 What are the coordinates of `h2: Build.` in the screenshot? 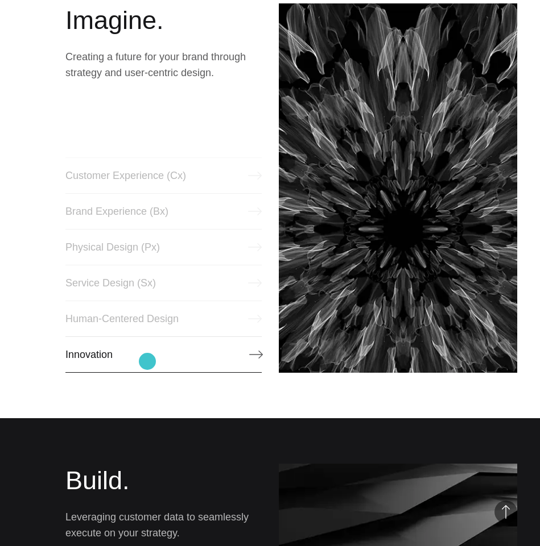 It's located at (163, 481).